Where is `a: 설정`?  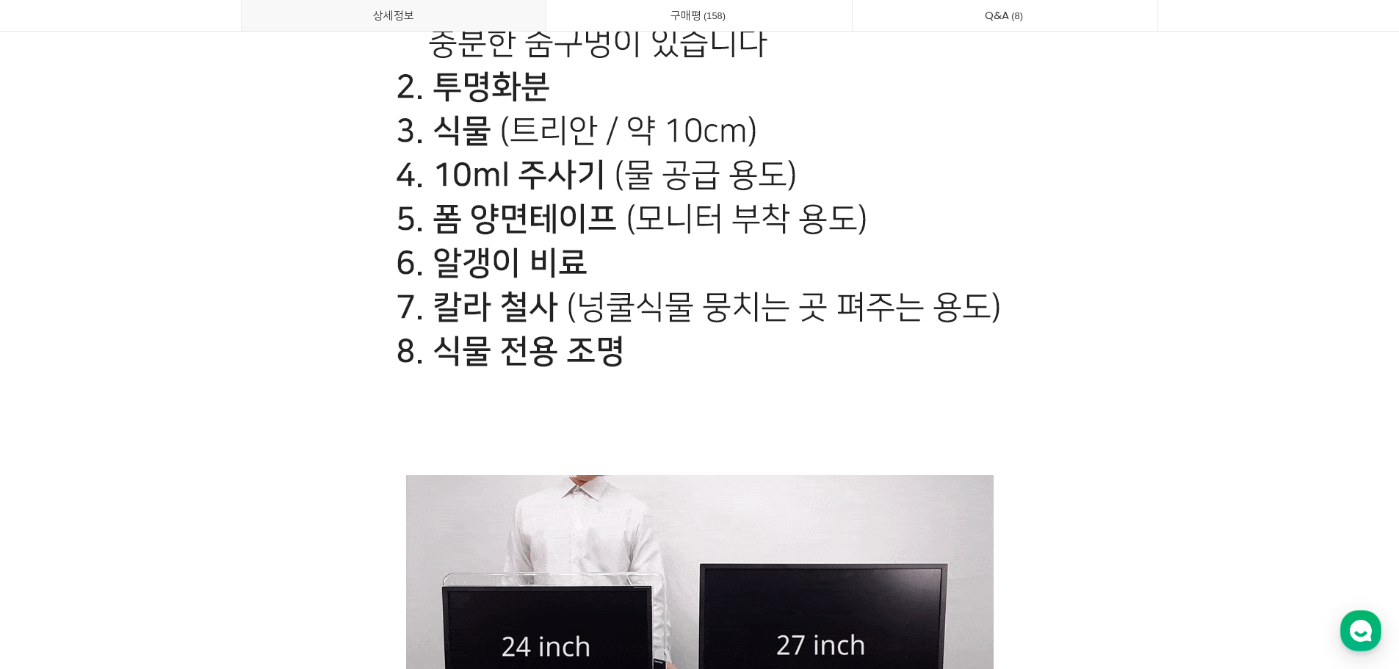 a: 설정 is located at coordinates (236, 484).